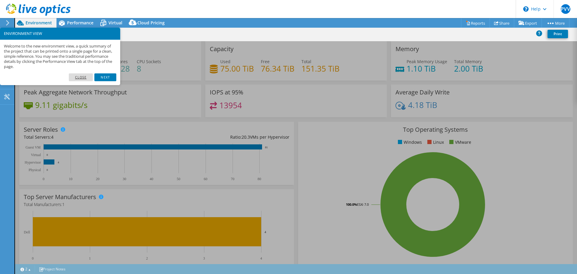 The width and height of the screenshot is (577, 274). I want to click on a: Print, so click(558, 34).